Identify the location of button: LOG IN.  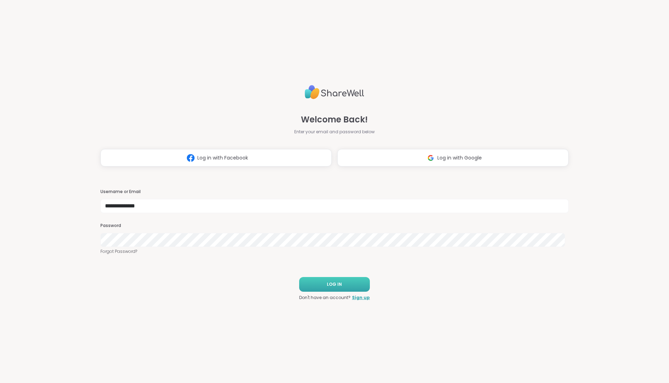
(334, 284).